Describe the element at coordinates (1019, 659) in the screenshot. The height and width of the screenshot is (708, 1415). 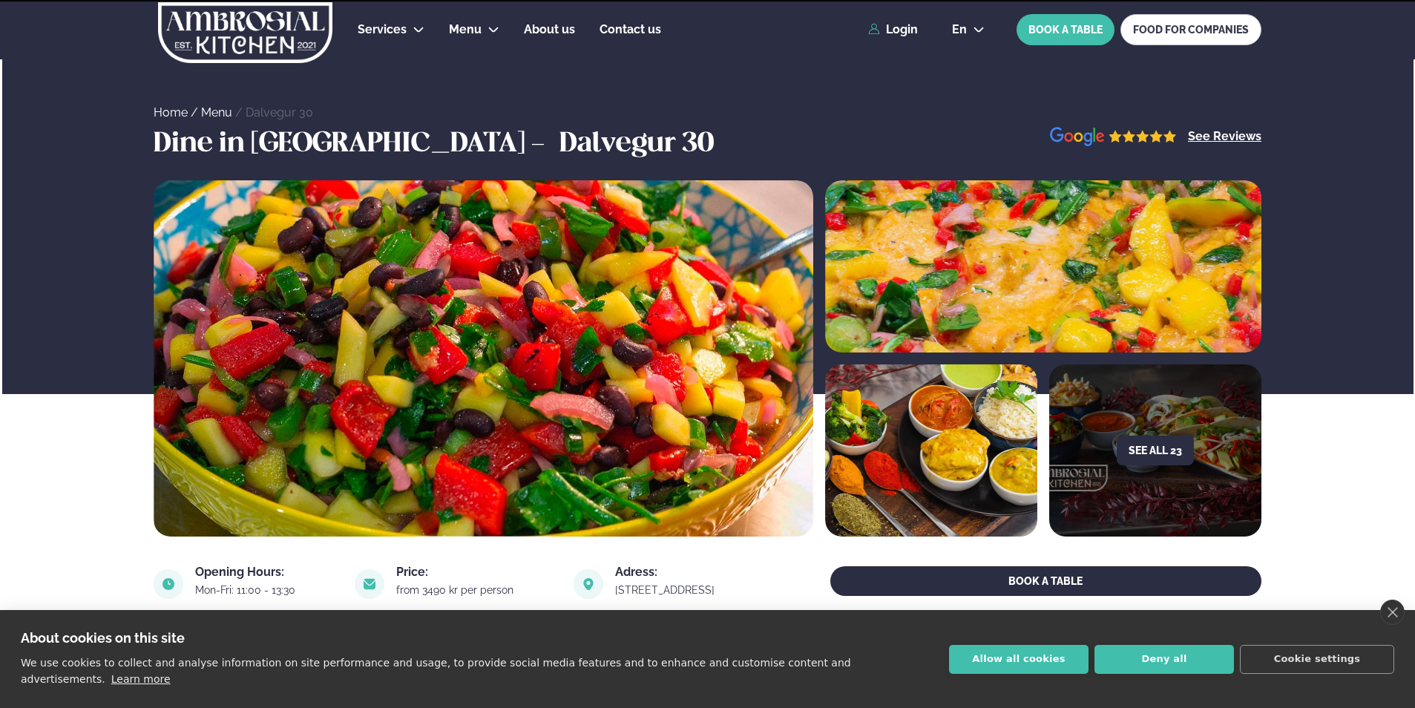
I see `button: Allow all cookies` at that location.